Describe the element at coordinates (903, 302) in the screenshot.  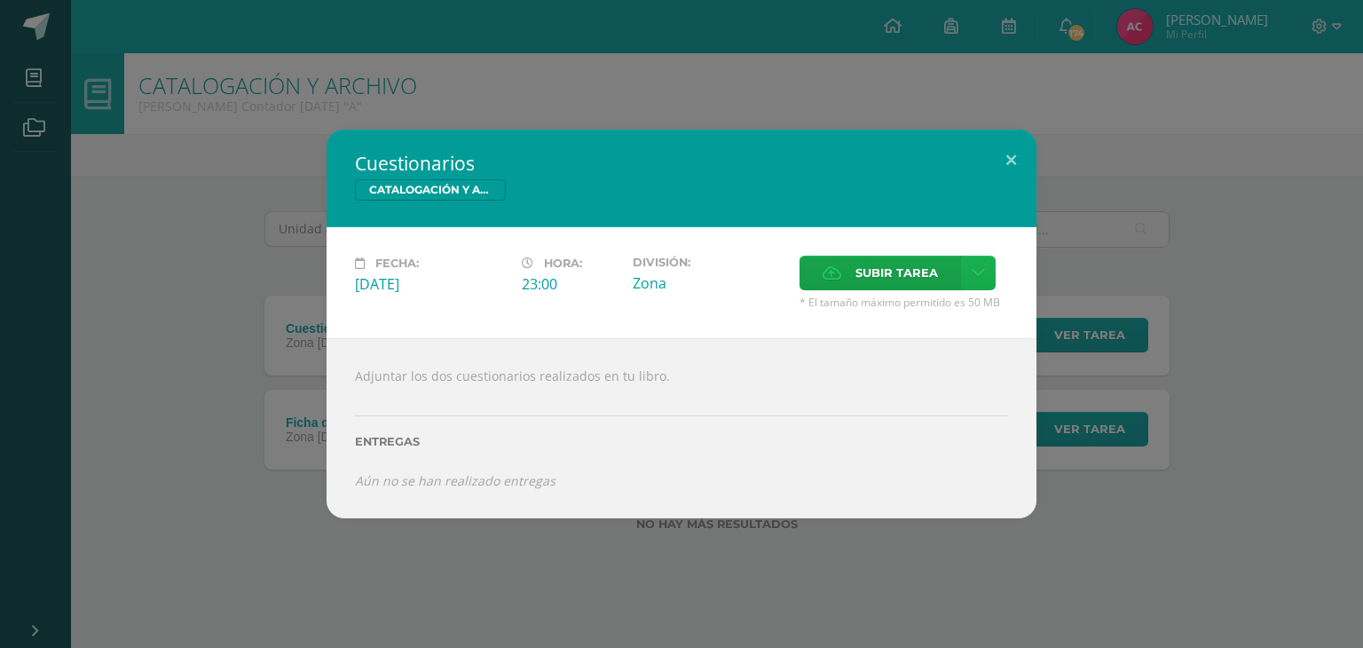
I see `span: * El tamaño máximo permitido es 50 MB` at that location.